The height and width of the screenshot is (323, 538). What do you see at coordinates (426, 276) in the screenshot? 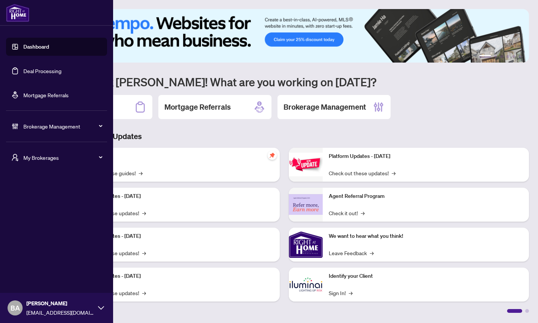
I see `p: Identify your Client` at bounding box center [426, 276].